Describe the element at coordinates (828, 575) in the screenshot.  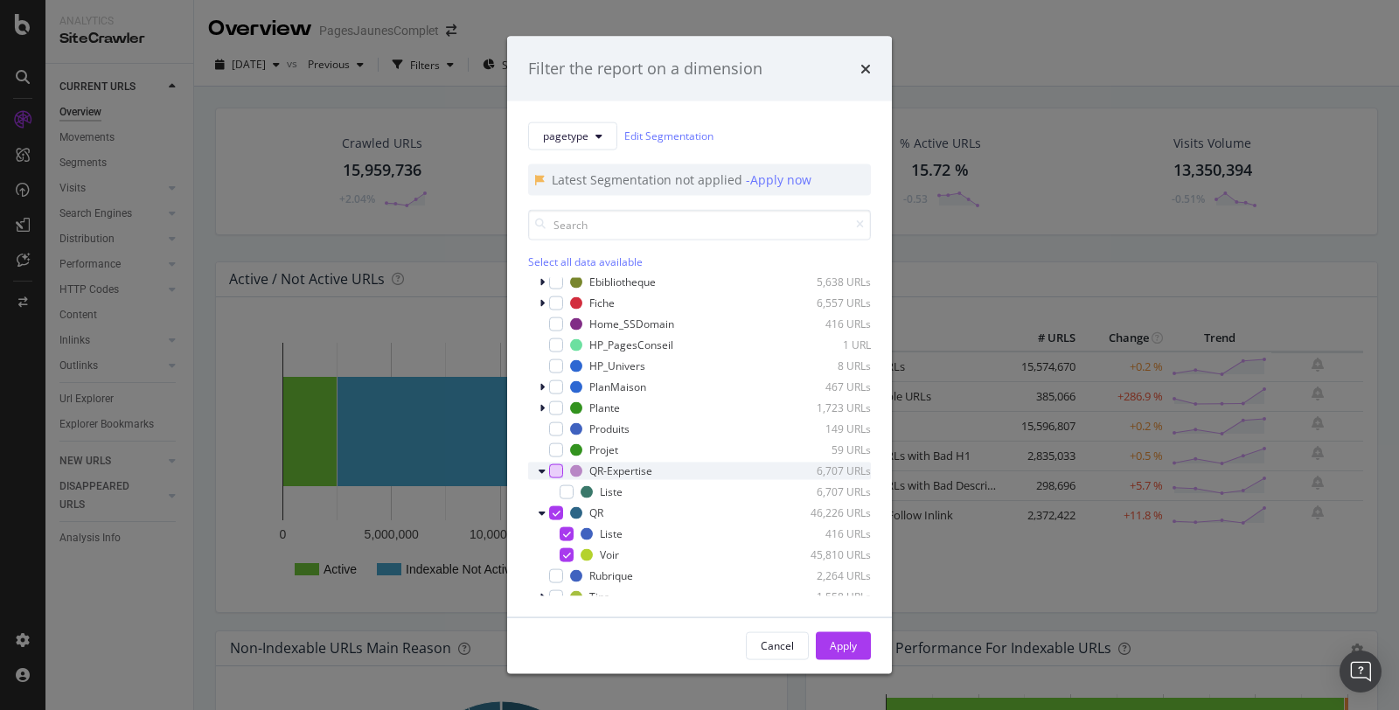
I see `div: 2,264 URLs` at that location.